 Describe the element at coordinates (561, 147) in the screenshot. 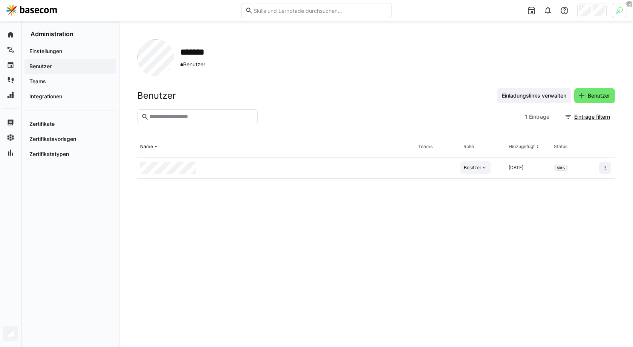

I see `div: Status` at that location.